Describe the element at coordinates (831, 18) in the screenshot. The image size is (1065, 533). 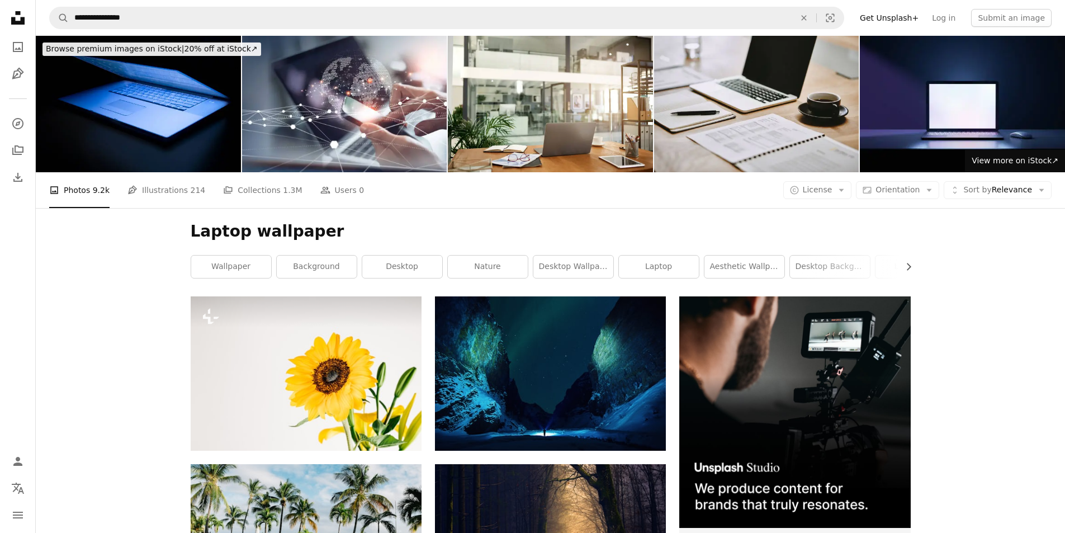
I see `button: Visual search` at that location.